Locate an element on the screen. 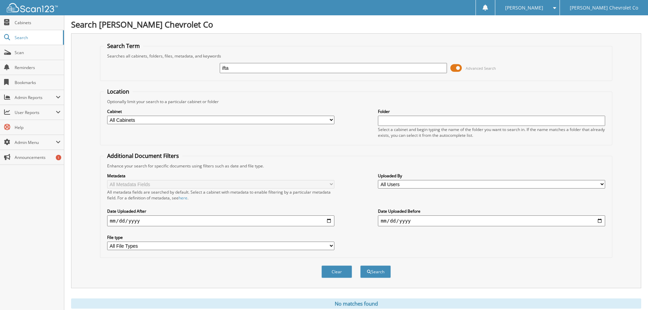 This screenshot has height=310, width=648. span: Advanced Search is located at coordinates (481, 68).